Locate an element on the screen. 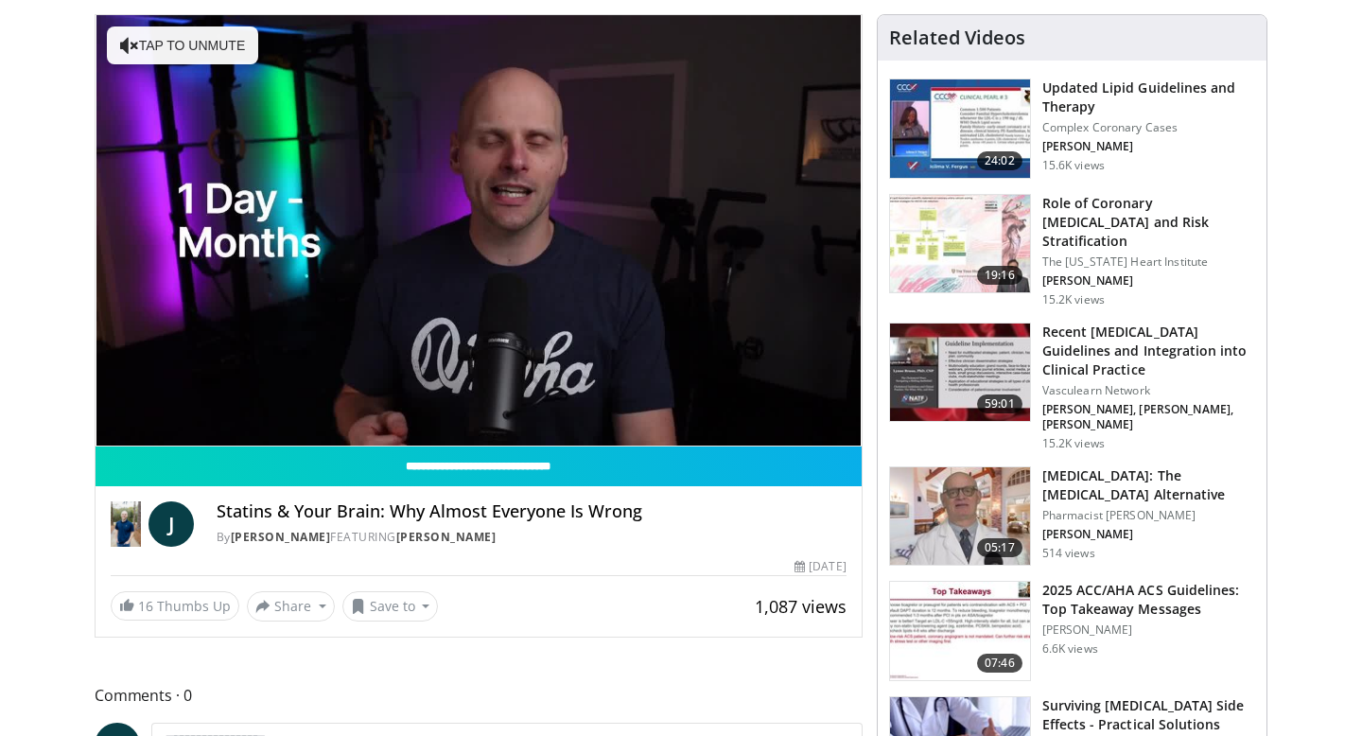 The height and width of the screenshot is (736, 1362). span: 24:02 is located at coordinates (1000, 161).